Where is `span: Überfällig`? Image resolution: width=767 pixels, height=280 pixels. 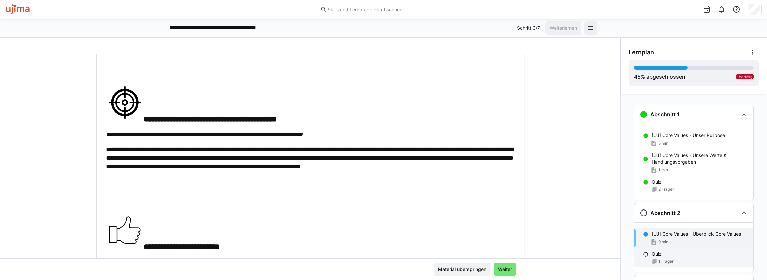
span: Überfällig is located at coordinates (744, 77).